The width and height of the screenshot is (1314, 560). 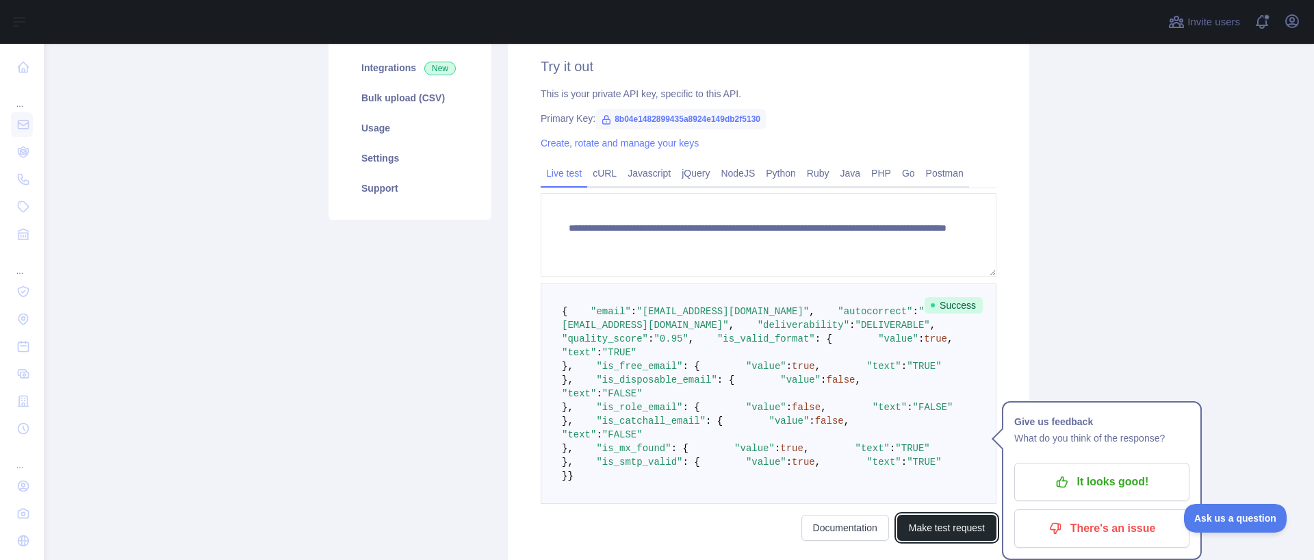 I want to click on a: Postman, so click(x=945, y=173).